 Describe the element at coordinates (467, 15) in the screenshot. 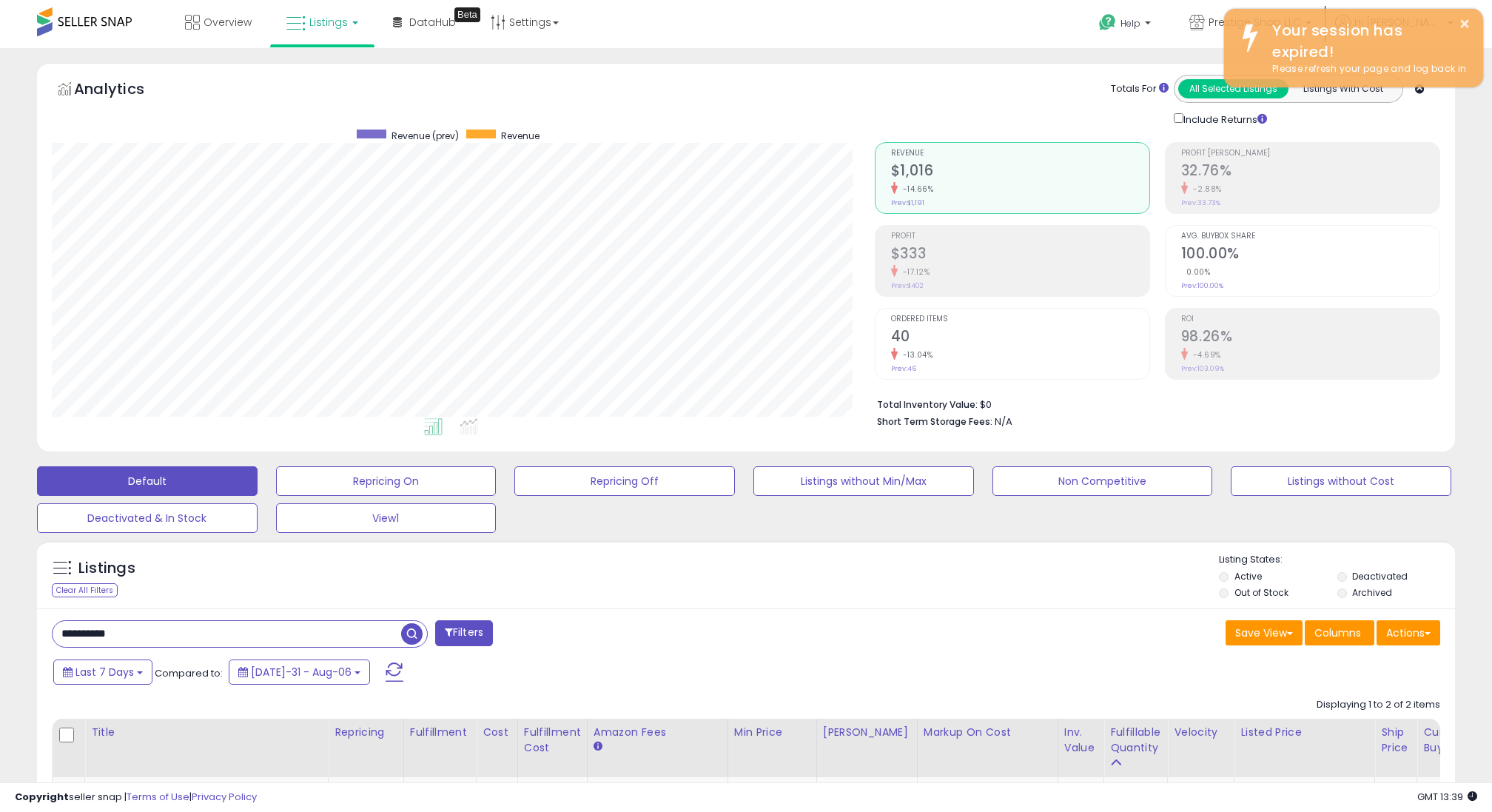

I see `div: Tooltip anchor` at that location.